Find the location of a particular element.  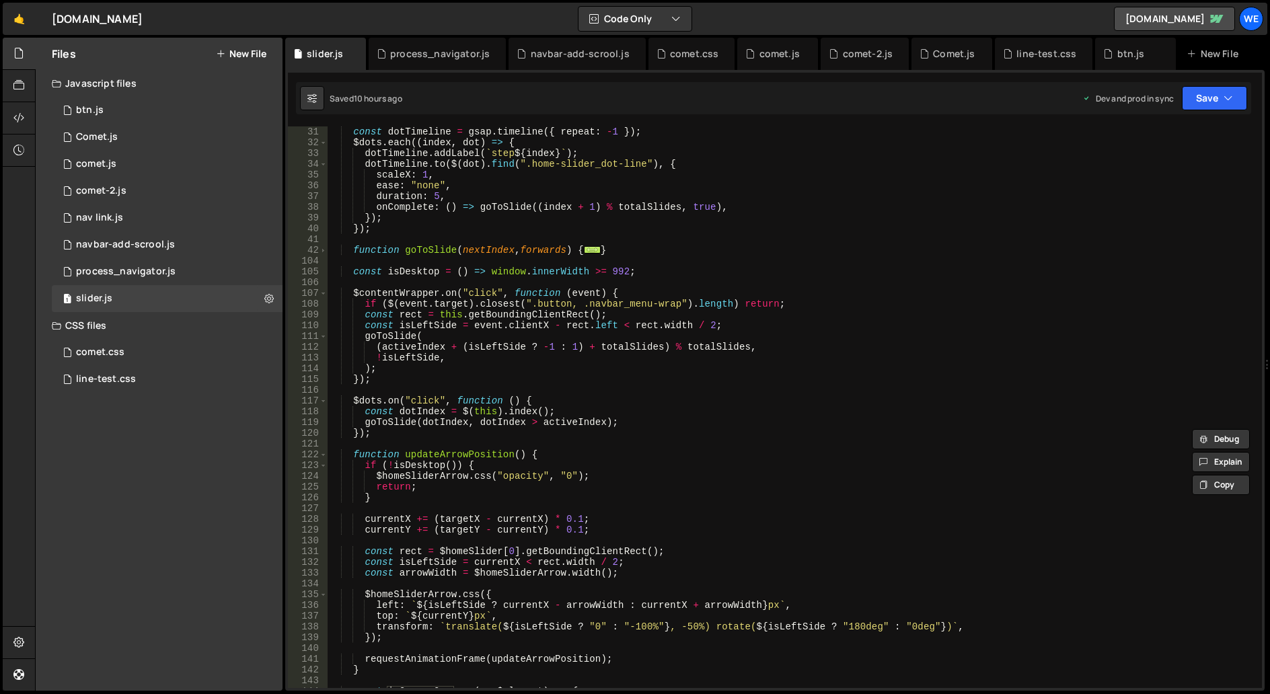

div: 133 is located at coordinates (307, 573).